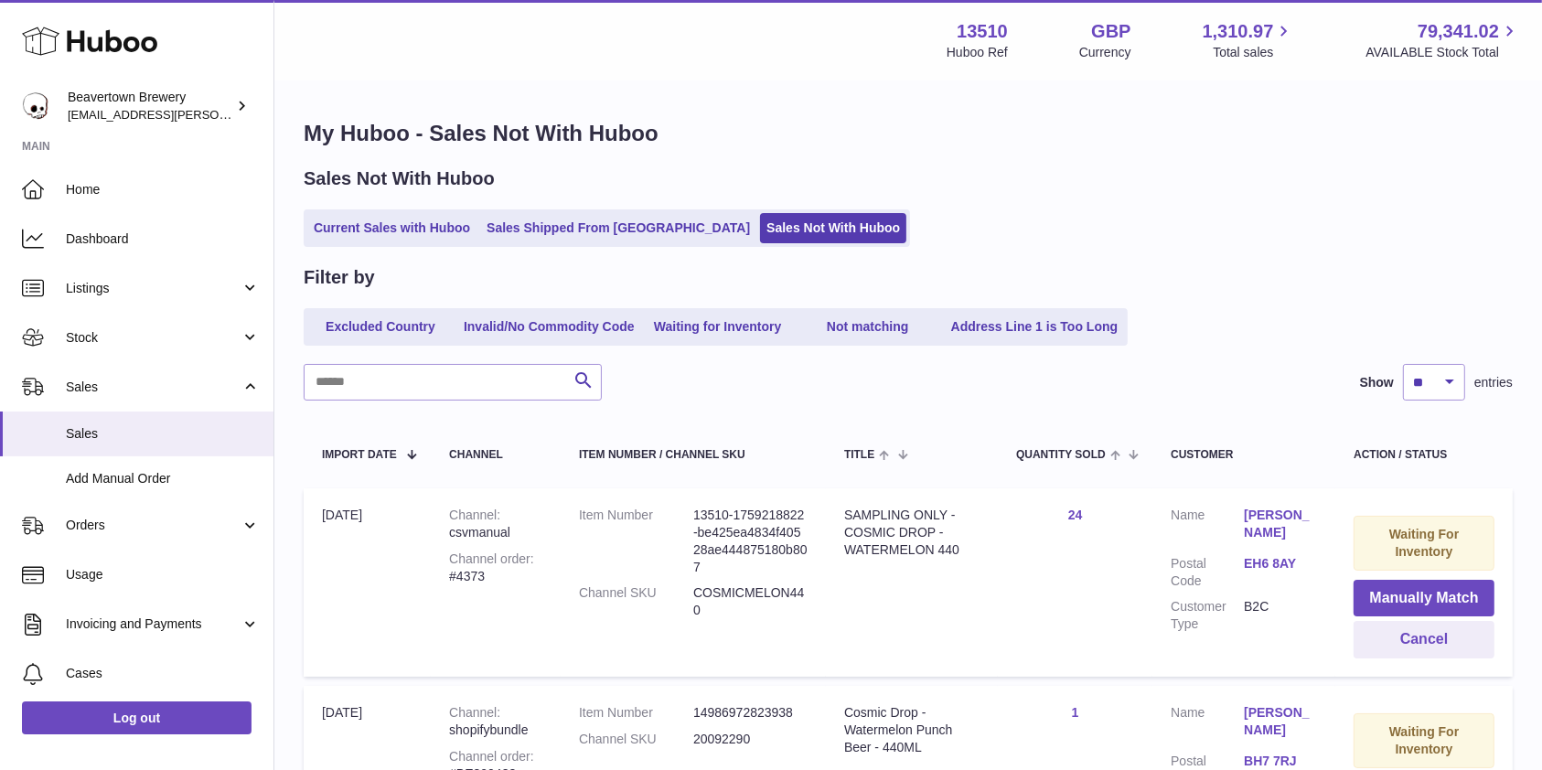 The width and height of the screenshot is (1542, 770). What do you see at coordinates (392, 228) in the screenshot?
I see `a: Current Sales with Huboo` at bounding box center [392, 228].